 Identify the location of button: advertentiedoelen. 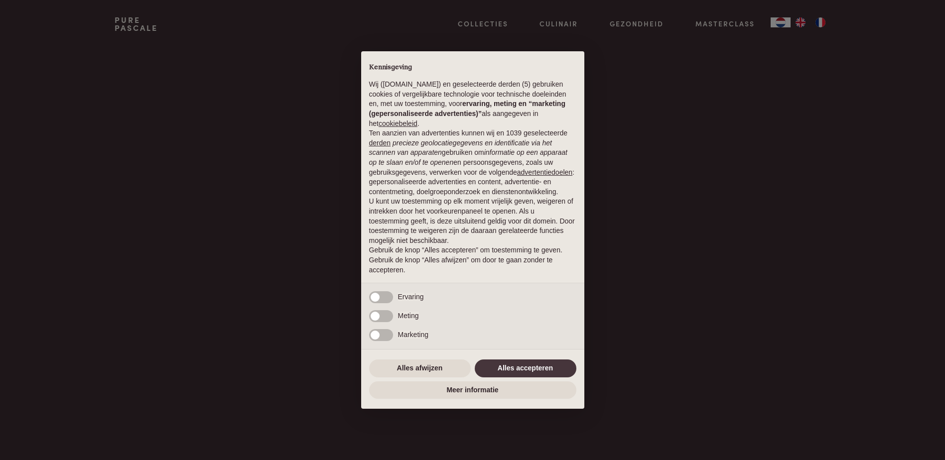
(545, 173).